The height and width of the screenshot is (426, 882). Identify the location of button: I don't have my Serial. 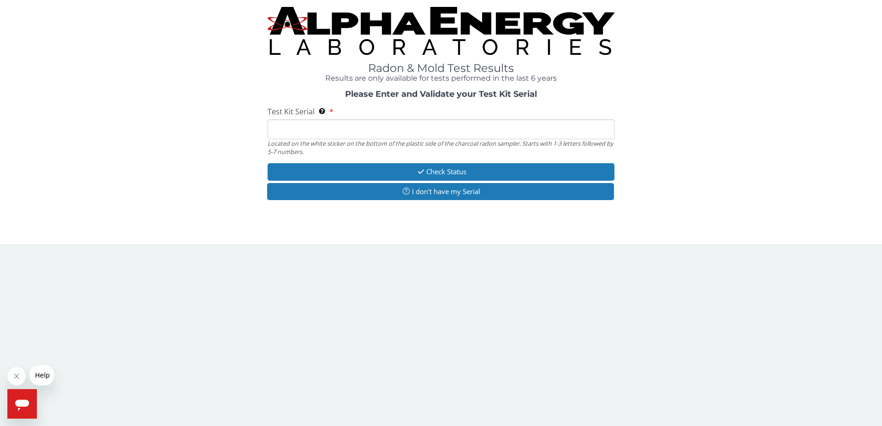
(441, 192).